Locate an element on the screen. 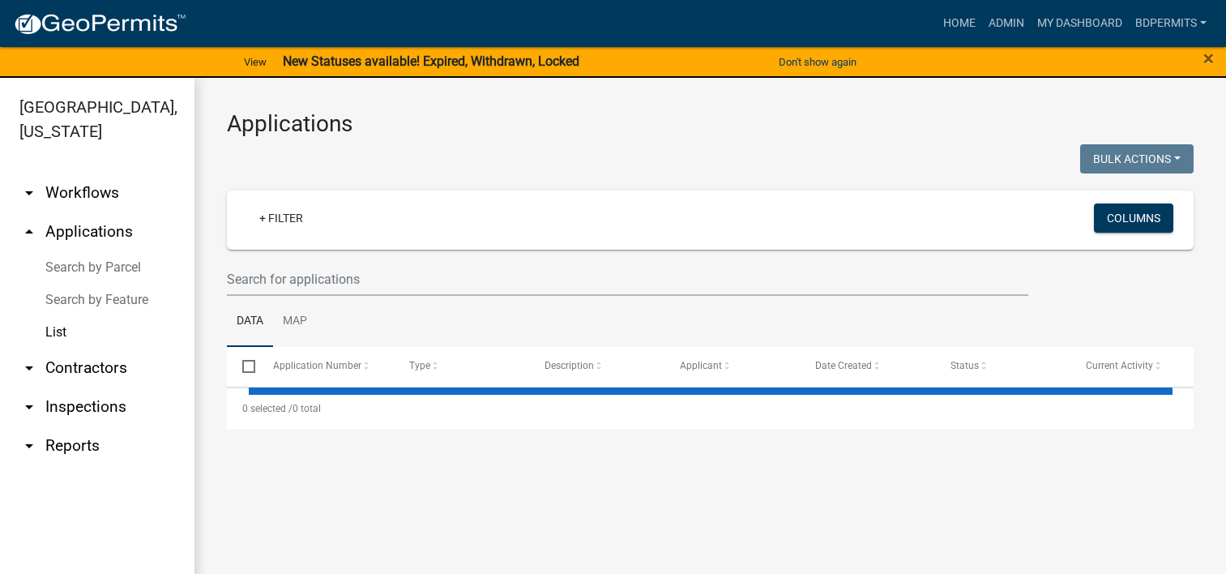 The image size is (1226, 574). a: View is located at coordinates (255, 62).